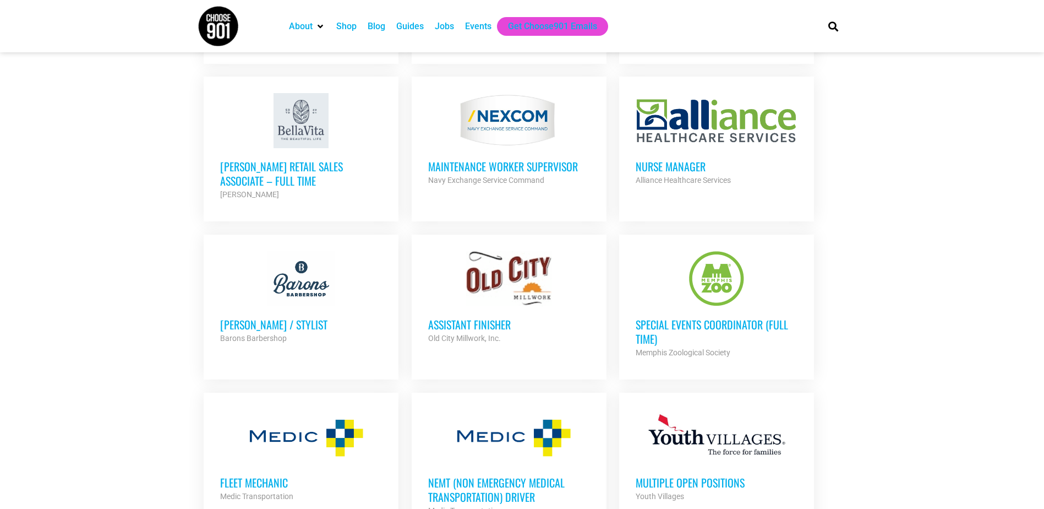  What do you see at coordinates (683, 352) in the screenshot?
I see `strong: Memphis Zoological Society` at bounding box center [683, 352].